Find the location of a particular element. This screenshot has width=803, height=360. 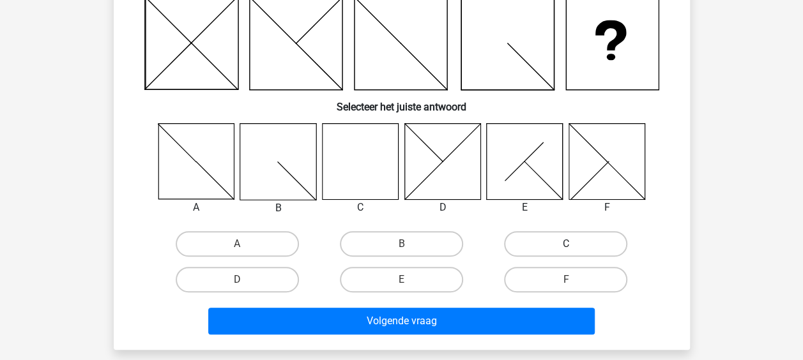

div: F is located at coordinates (607, 208).